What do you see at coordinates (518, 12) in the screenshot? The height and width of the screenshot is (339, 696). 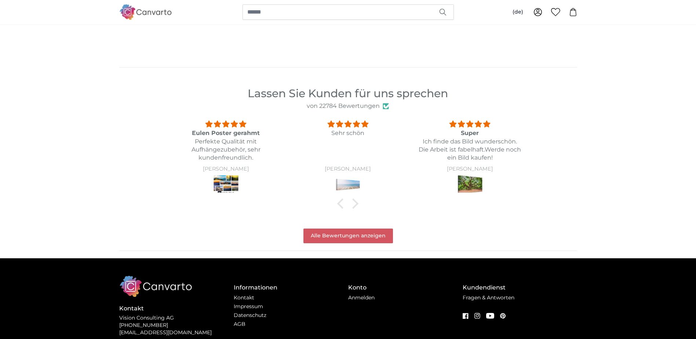 I see `button: (de)` at bounding box center [518, 12].